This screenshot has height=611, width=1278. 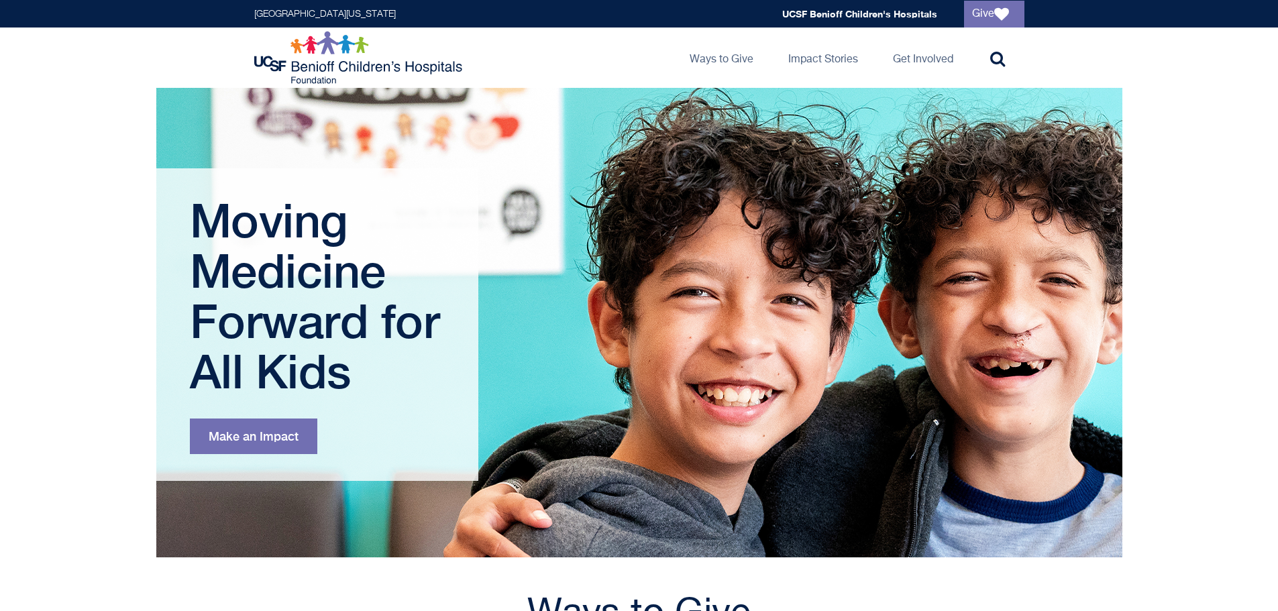 What do you see at coordinates (254, 436) in the screenshot?
I see `a: Make an Impact` at bounding box center [254, 436].